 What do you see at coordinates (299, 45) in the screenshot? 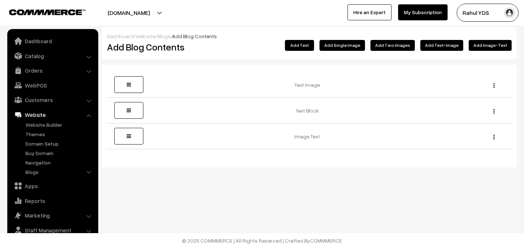
I see `button: Add Text` at bounding box center [299, 45].